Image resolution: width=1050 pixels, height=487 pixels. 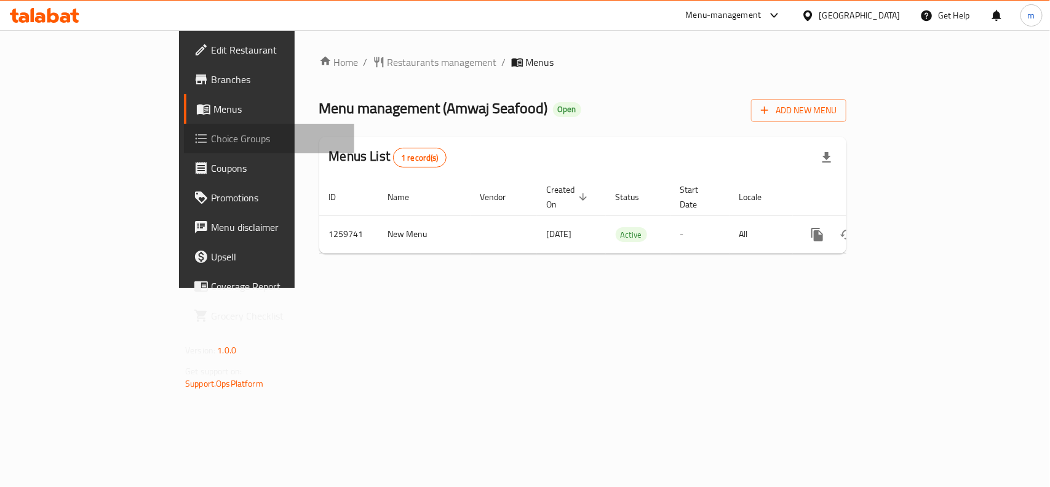 I want to click on button: Change Status, so click(x=847, y=234).